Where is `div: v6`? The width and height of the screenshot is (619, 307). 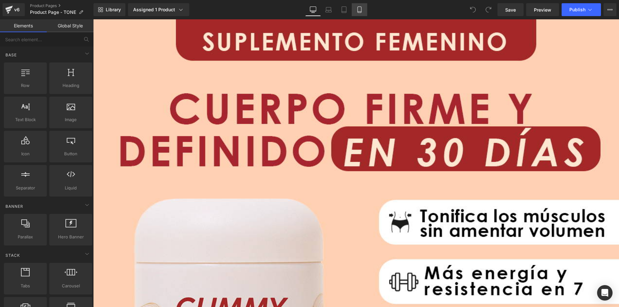
div: v6 is located at coordinates (17, 10).